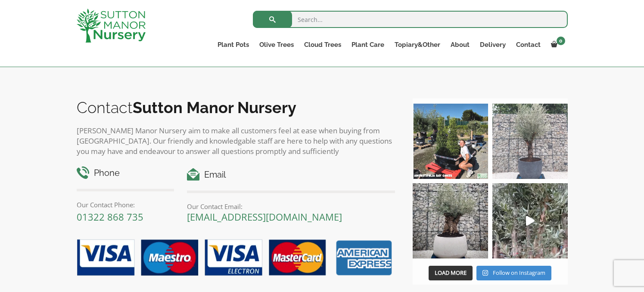  What do you see at coordinates (530, 221) in the screenshot?
I see `img: New arrivals Monday morning of beautiful olive trees 🤩🤩 The weather is beautiful this summer, gre...` at bounding box center [530, 221].